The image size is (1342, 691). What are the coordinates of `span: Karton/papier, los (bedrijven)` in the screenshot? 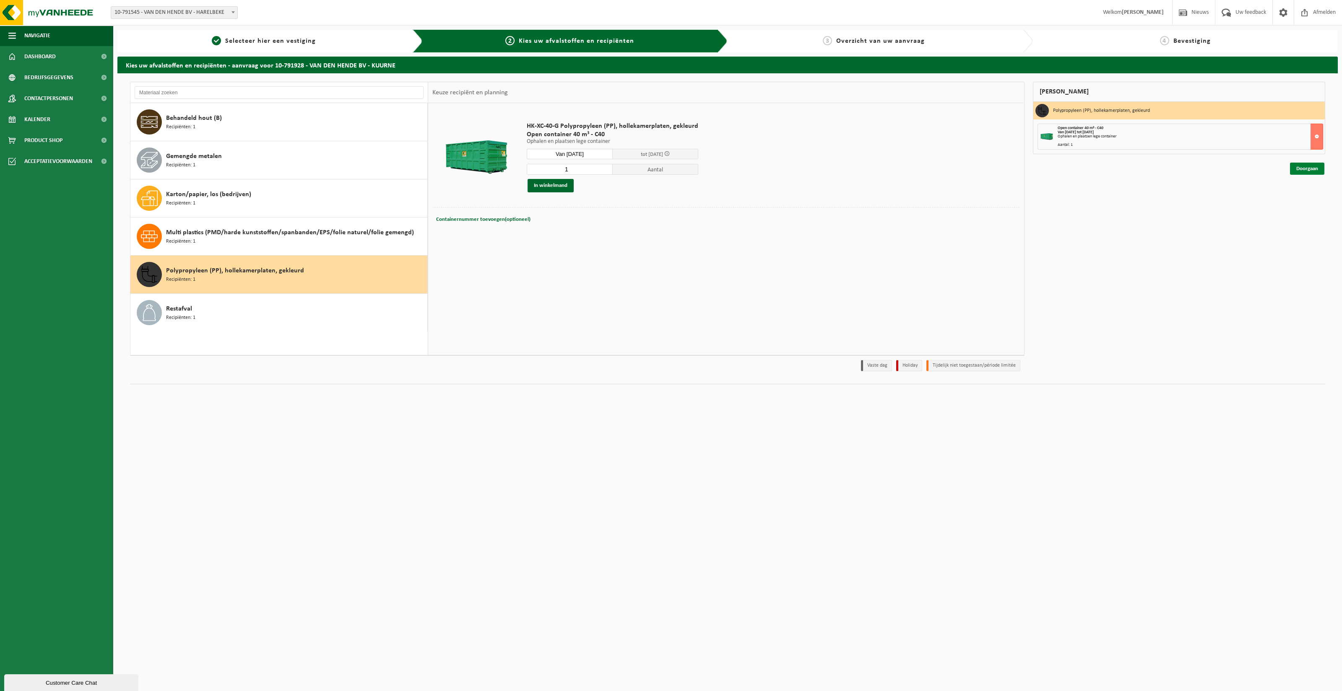 It's located at (208, 195).